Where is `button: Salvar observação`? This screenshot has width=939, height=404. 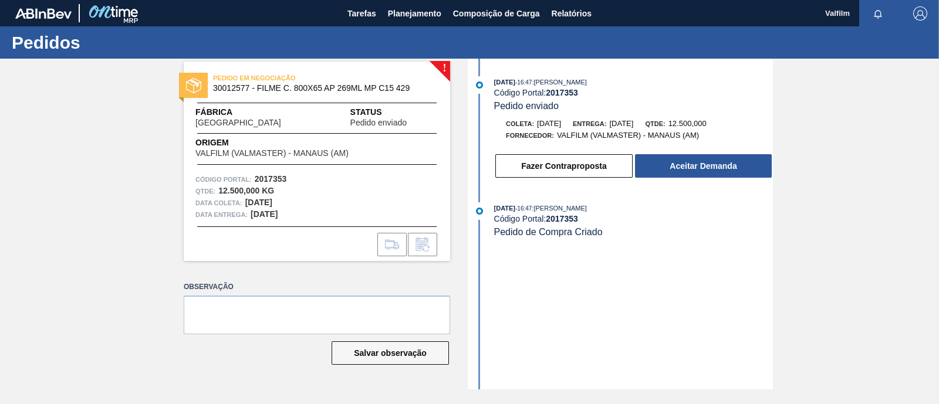
button: Salvar observação is located at coordinates (390, 353).